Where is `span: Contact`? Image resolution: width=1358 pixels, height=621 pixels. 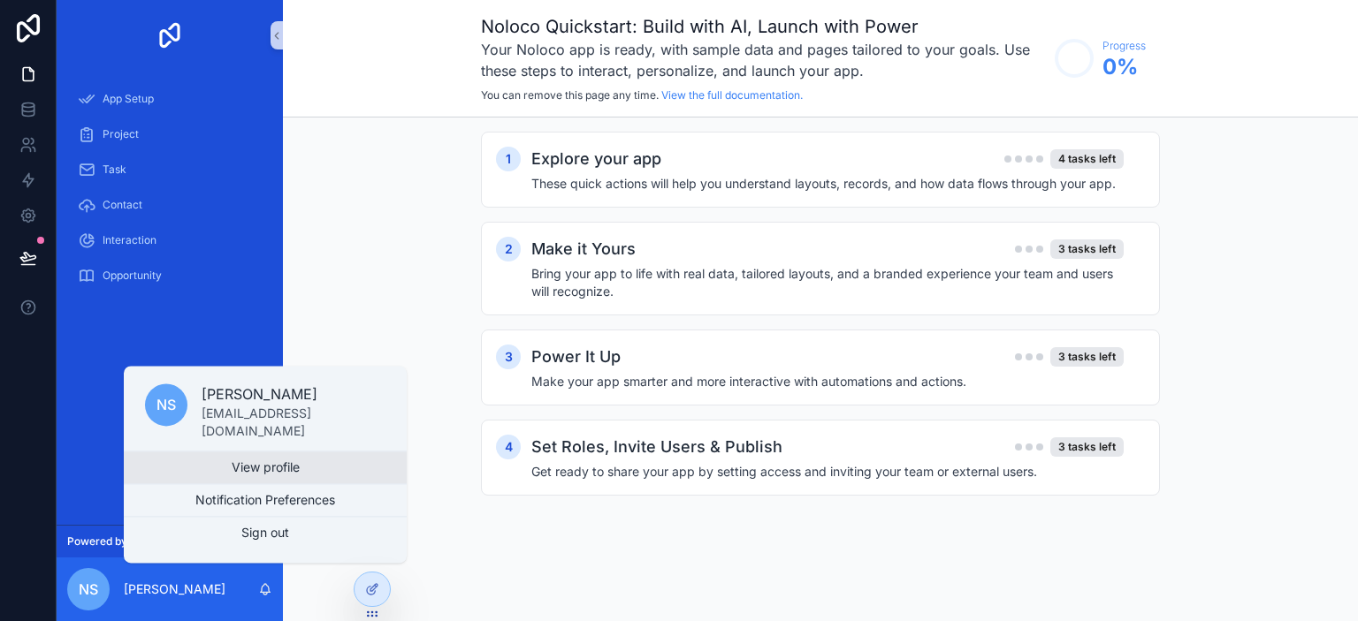 span: Contact is located at coordinates (122, 205).